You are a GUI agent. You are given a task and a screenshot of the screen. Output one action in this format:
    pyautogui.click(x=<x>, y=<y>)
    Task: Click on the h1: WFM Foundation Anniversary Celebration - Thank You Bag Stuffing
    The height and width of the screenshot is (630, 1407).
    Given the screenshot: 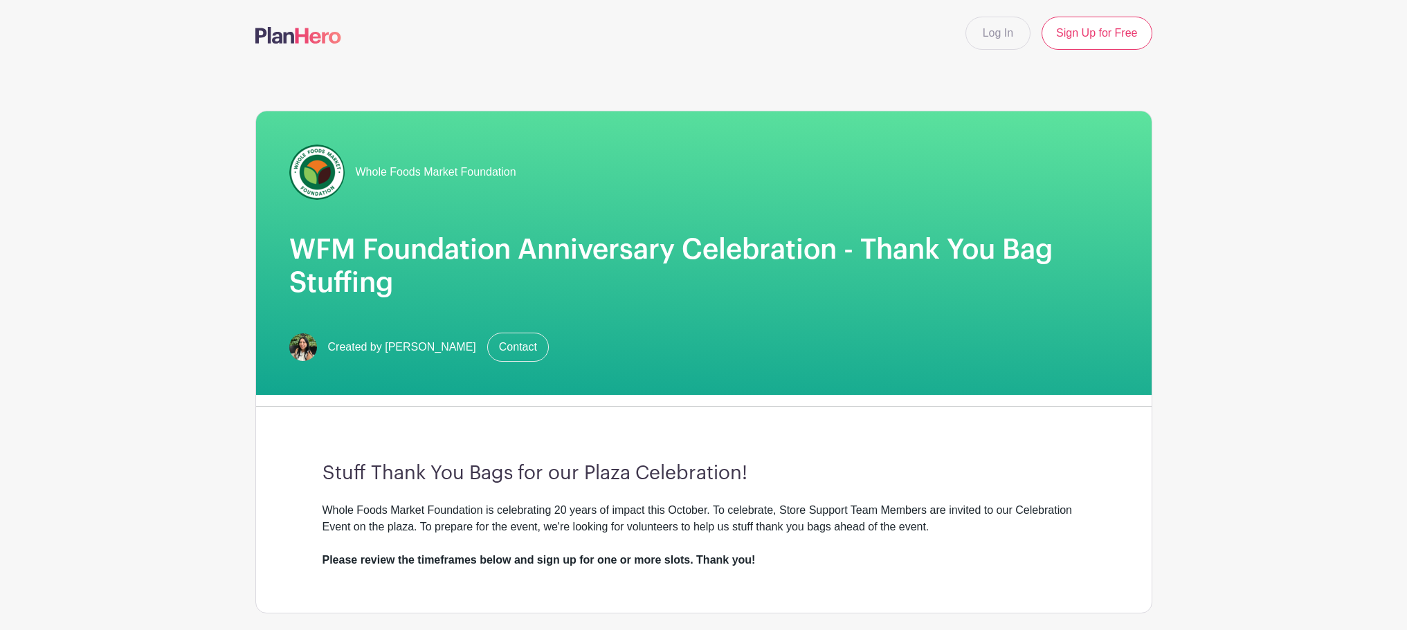 What is the action you would take?
    pyautogui.click(x=704, y=266)
    